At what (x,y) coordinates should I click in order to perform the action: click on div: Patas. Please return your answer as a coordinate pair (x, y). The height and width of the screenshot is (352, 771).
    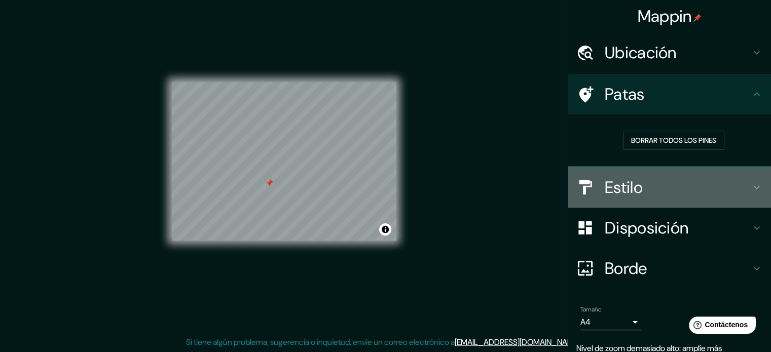
    Looking at the image, I should click on (670, 94).